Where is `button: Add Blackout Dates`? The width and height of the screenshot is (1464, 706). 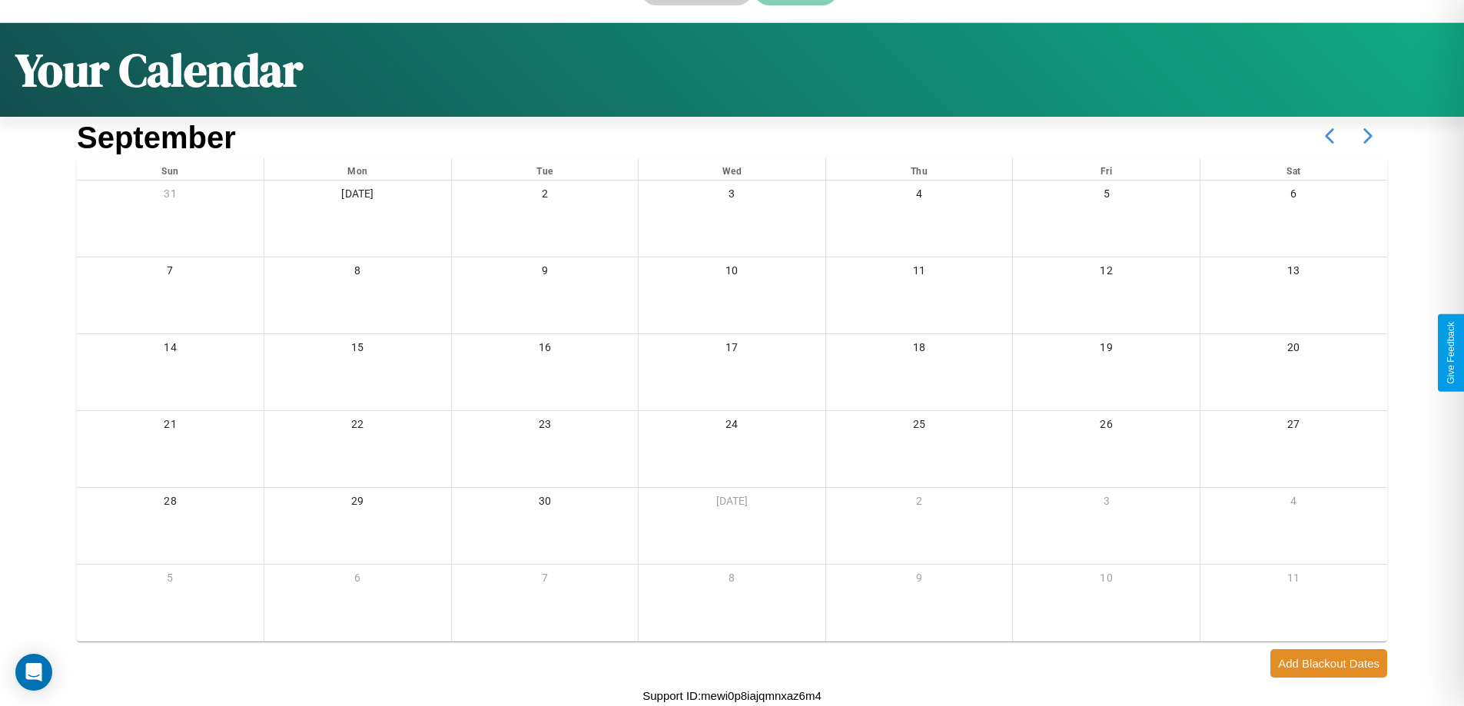
button: Add Blackout Dates is located at coordinates (1329, 663).